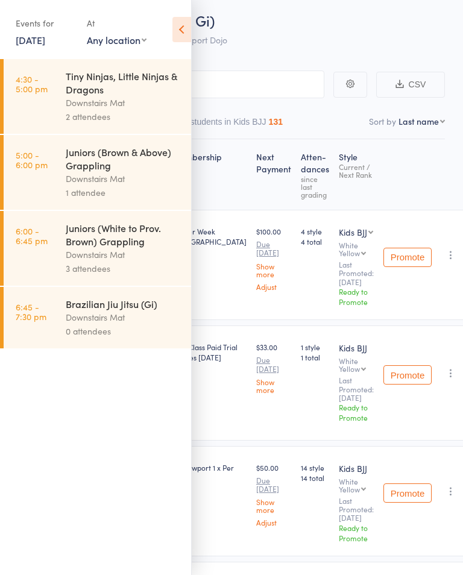  I want to click on span: 14 style, so click(315, 467).